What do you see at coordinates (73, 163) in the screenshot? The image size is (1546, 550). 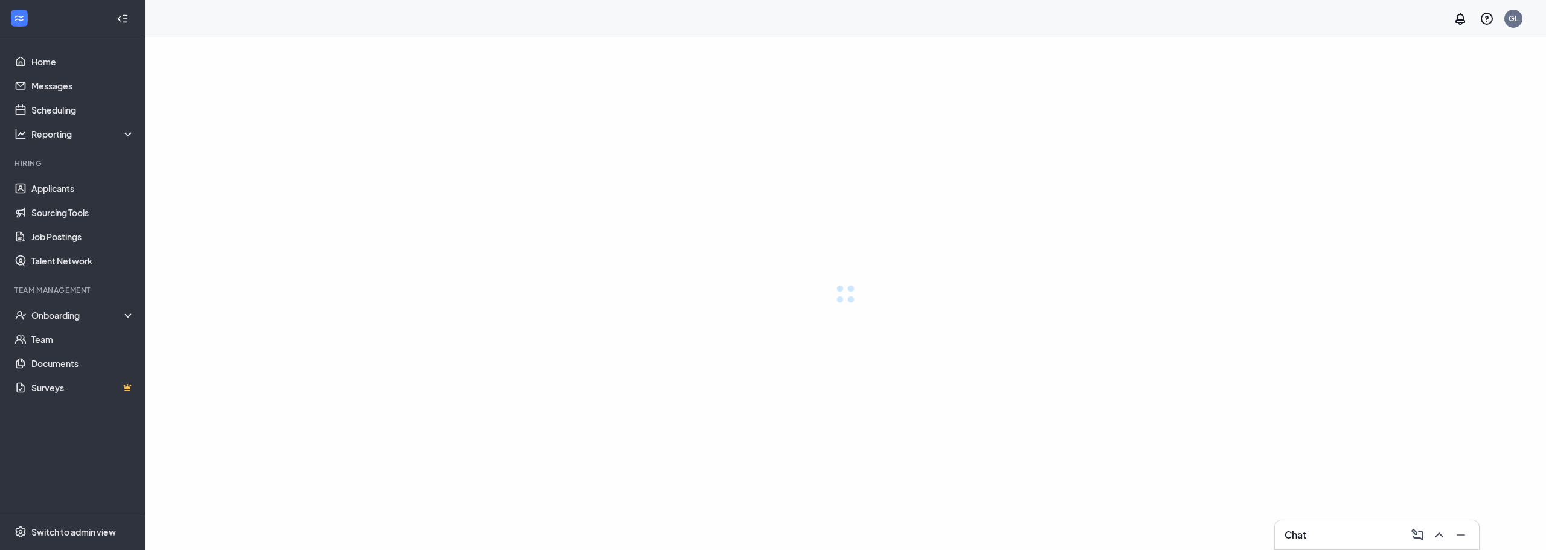 I see `div: Hiring` at bounding box center [73, 163].